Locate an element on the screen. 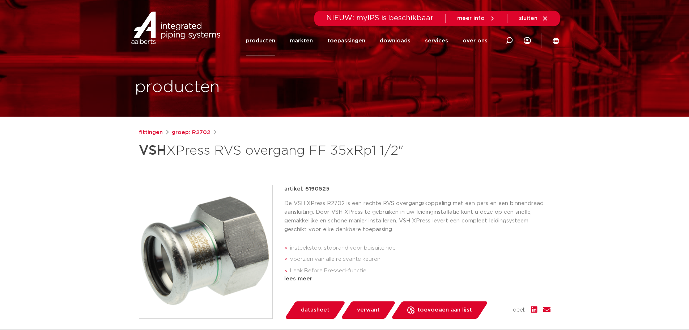 Image resolution: width=689 pixels, height=330 pixels. a: datasheet is located at coordinates (315, 310).